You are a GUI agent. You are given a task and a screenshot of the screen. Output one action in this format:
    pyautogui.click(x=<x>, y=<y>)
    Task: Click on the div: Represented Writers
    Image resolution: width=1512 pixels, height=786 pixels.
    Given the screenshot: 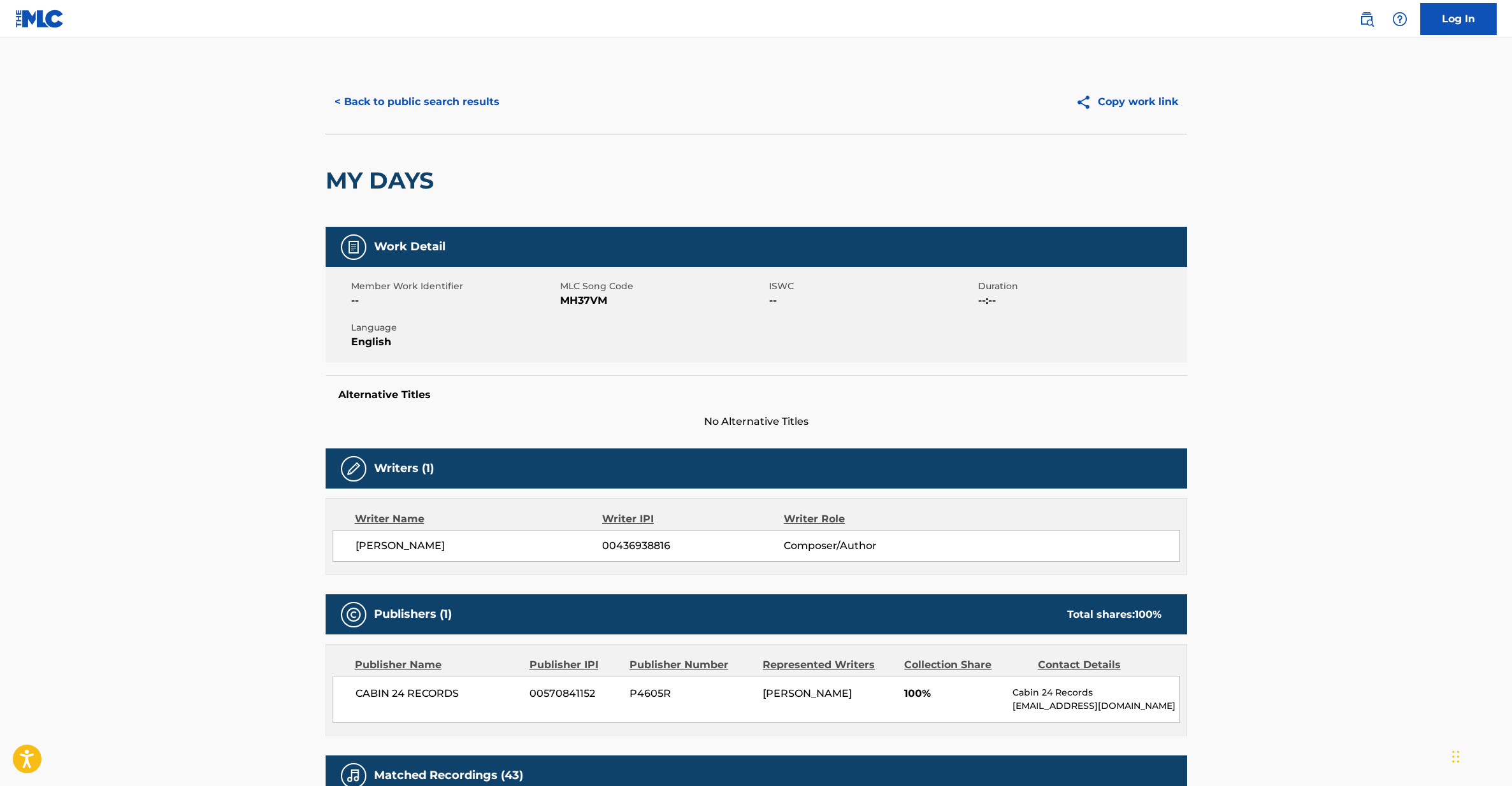 What is the action you would take?
    pyautogui.click(x=829, y=665)
    